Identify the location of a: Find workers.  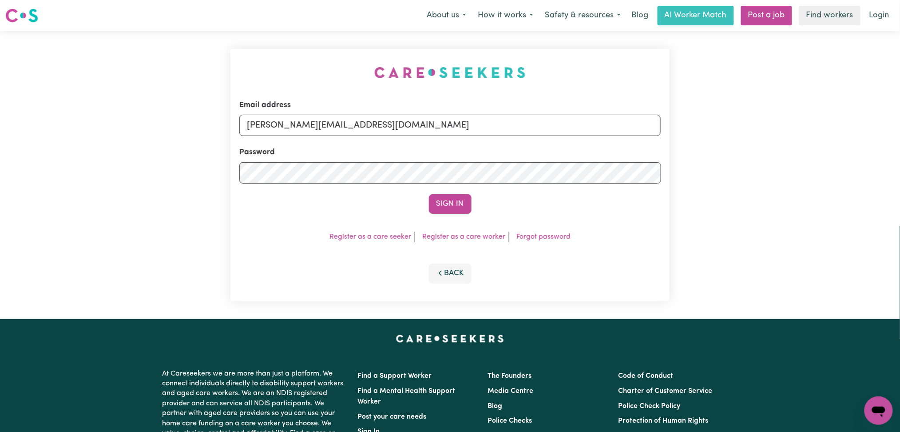
(830, 16).